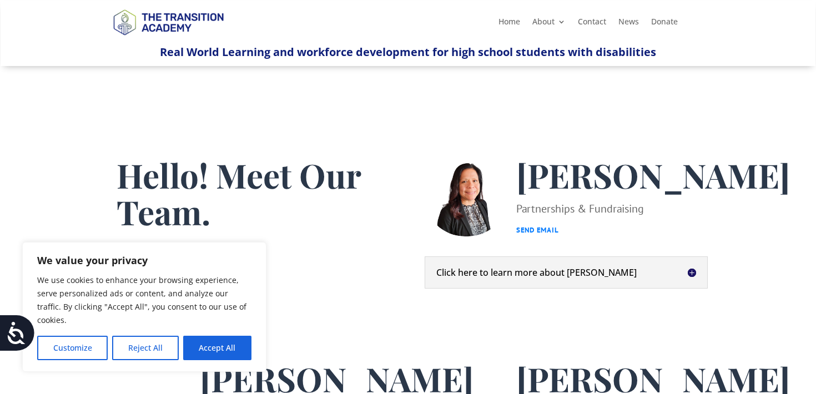 The image size is (816, 394). I want to click on a: Contact, so click(592, 24).